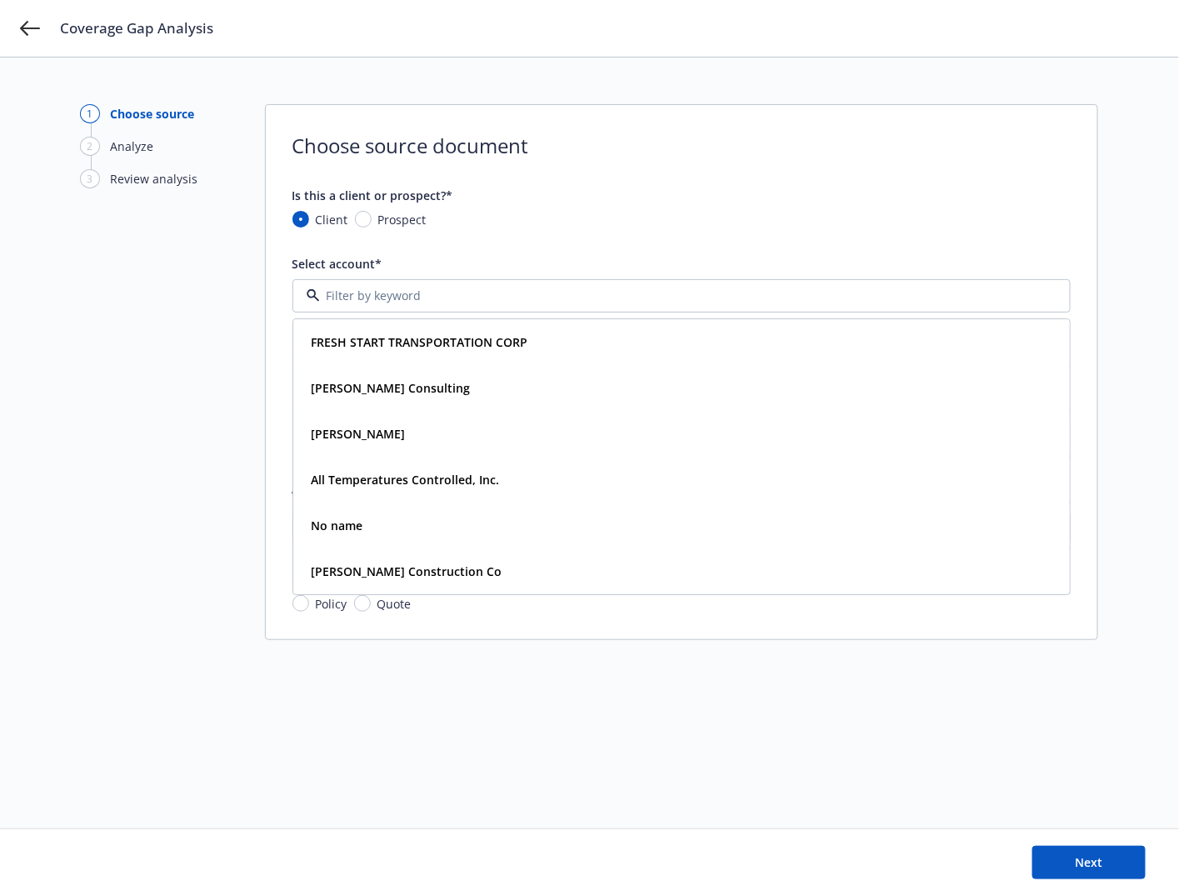 This screenshot has height=896, width=1179. I want to click on span: Coverage Gap Analysis, so click(137, 28).